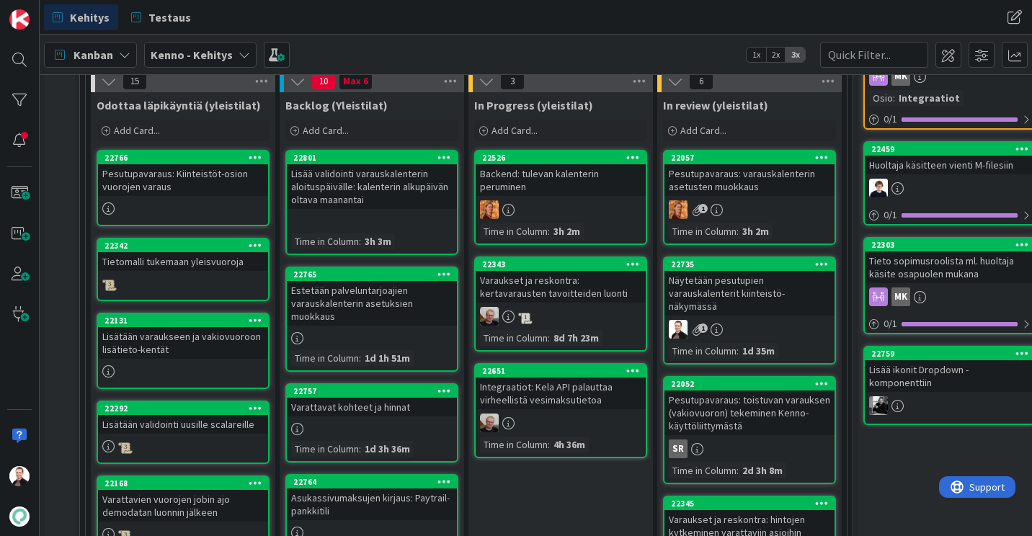  What do you see at coordinates (387, 358) in the screenshot?
I see `div: 1d 1h 51m` at bounding box center [387, 358].